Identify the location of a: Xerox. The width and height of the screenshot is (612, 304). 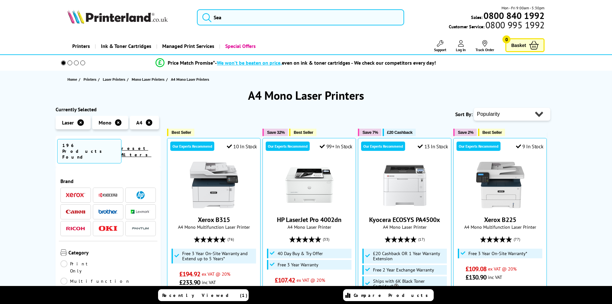
(76, 195).